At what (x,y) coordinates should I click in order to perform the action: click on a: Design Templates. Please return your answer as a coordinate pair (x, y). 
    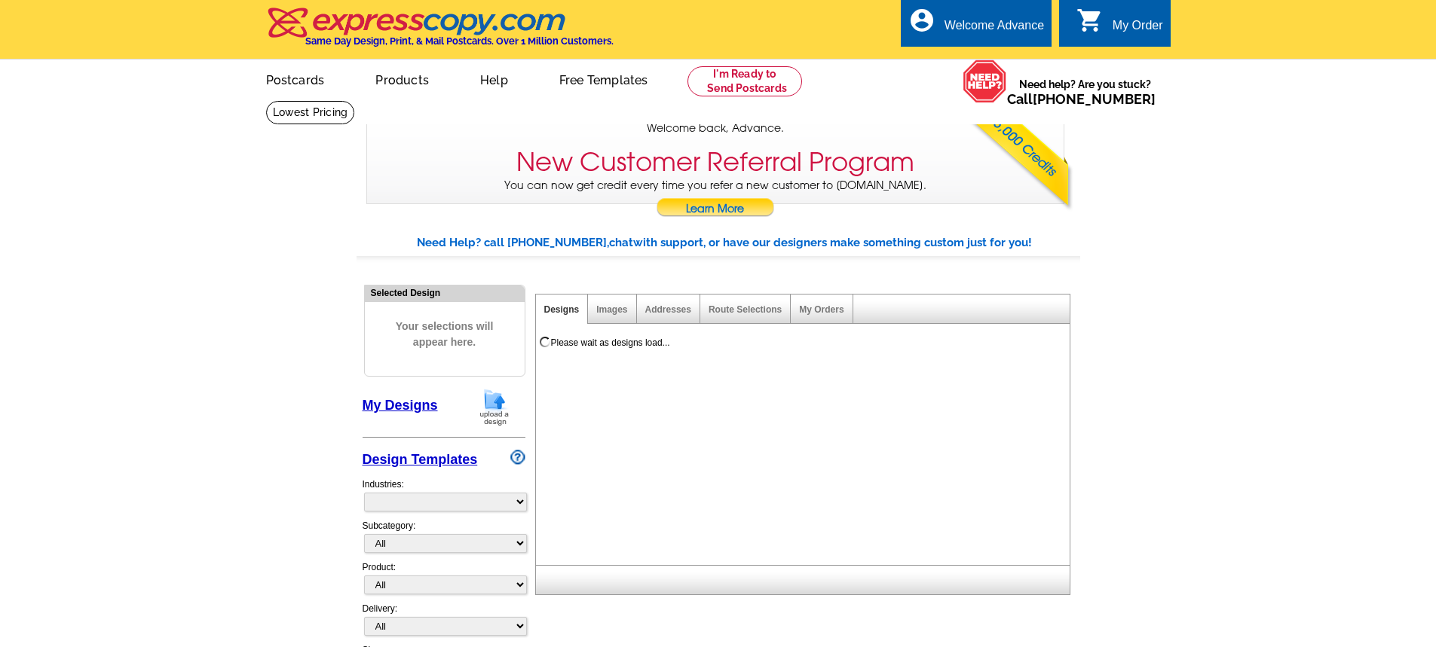
    Looking at the image, I should click on (420, 460).